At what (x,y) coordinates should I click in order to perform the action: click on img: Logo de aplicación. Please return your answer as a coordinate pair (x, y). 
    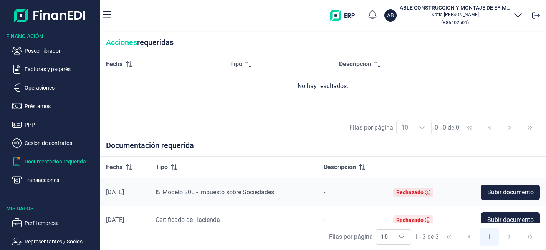
    Looking at the image, I should click on (50, 15).